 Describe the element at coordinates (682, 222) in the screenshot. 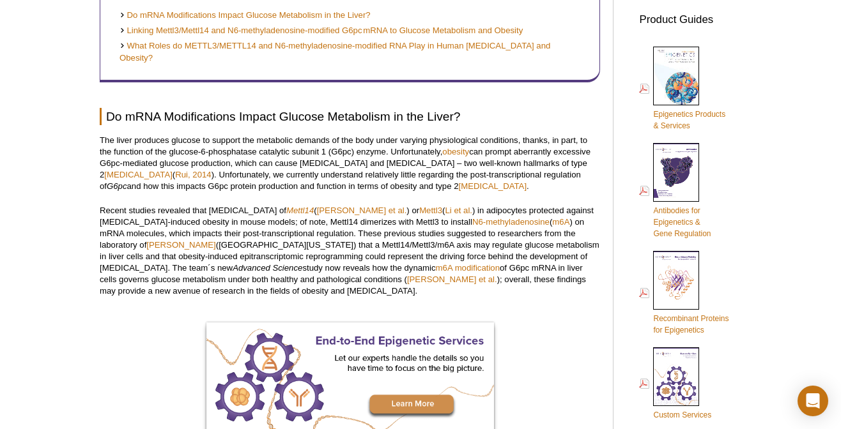

I see `span: Antibodies for Epigenetics & Gene Regulation` at that location.